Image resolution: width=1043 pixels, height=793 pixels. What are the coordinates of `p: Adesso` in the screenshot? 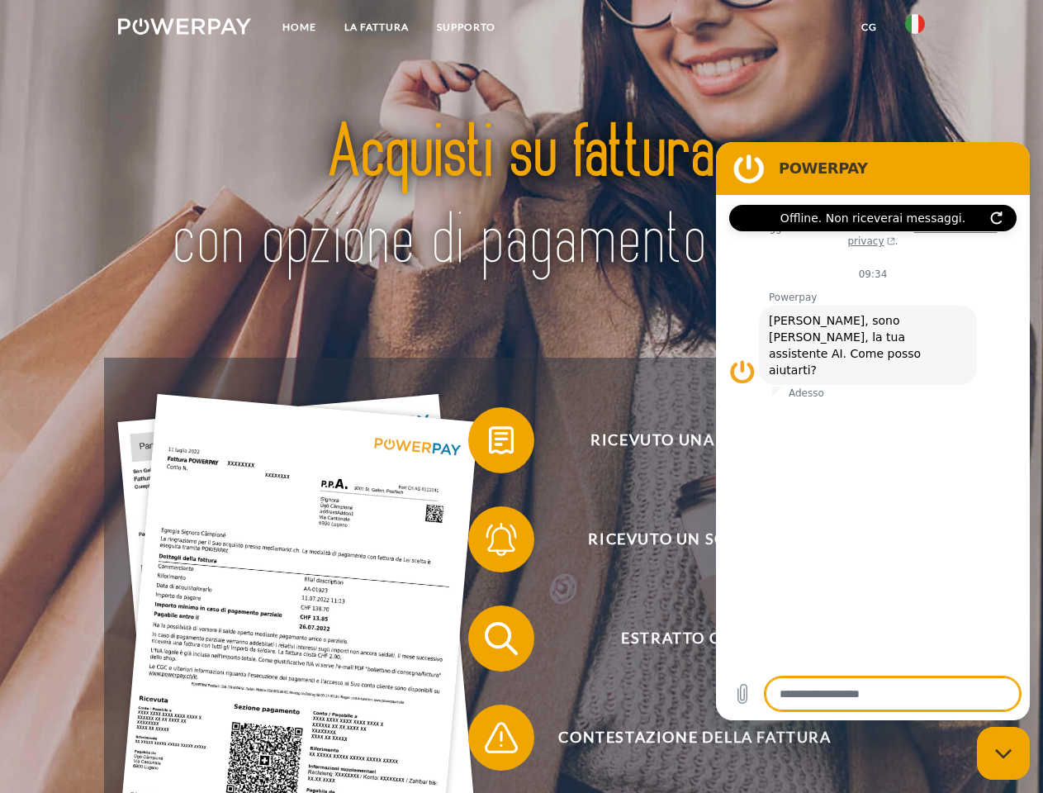 It's located at (90, 251).